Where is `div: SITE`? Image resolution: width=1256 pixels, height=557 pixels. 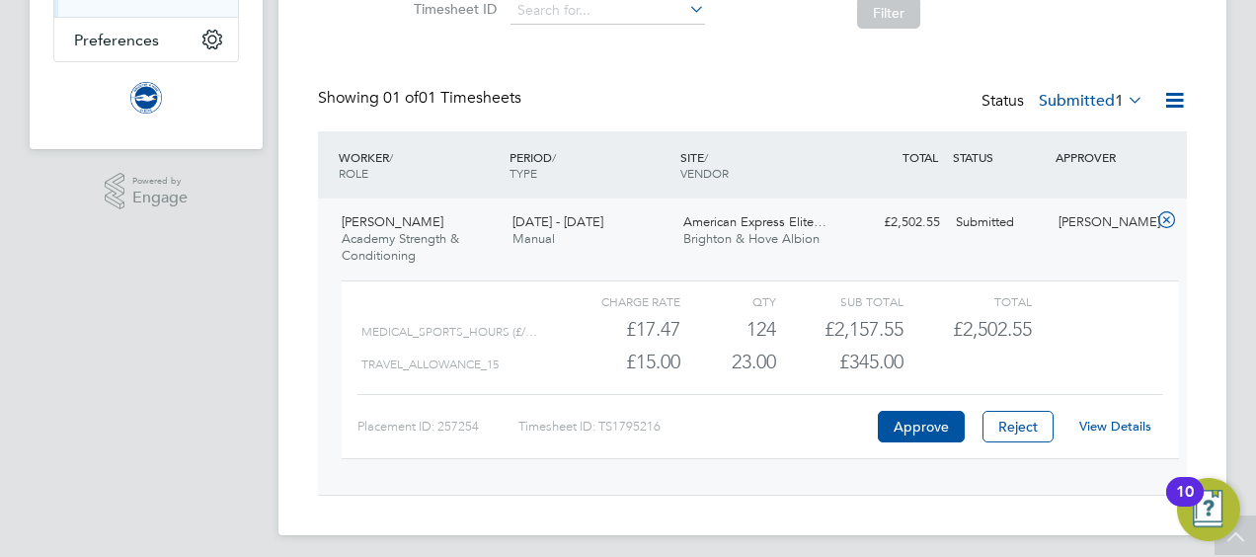 div: SITE is located at coordinates (760, 165).